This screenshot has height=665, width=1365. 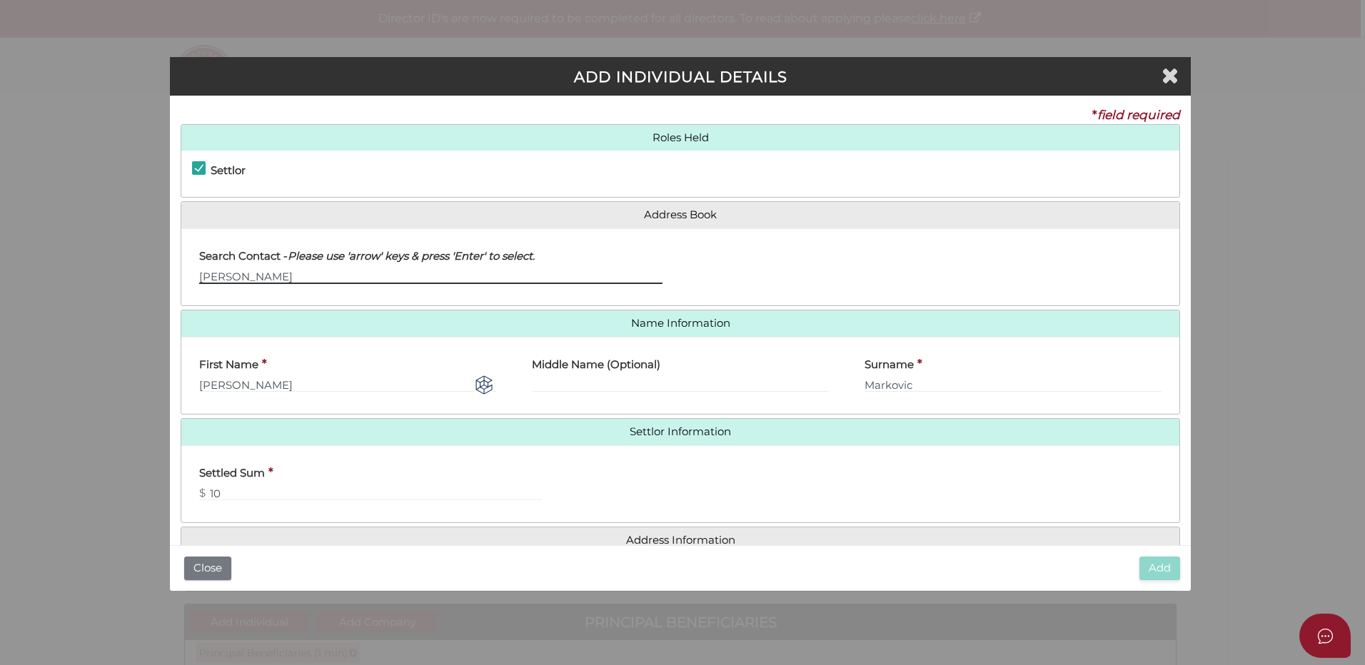 I want to click on h4: Middle Name (Optional), so click(x=596, y=365).